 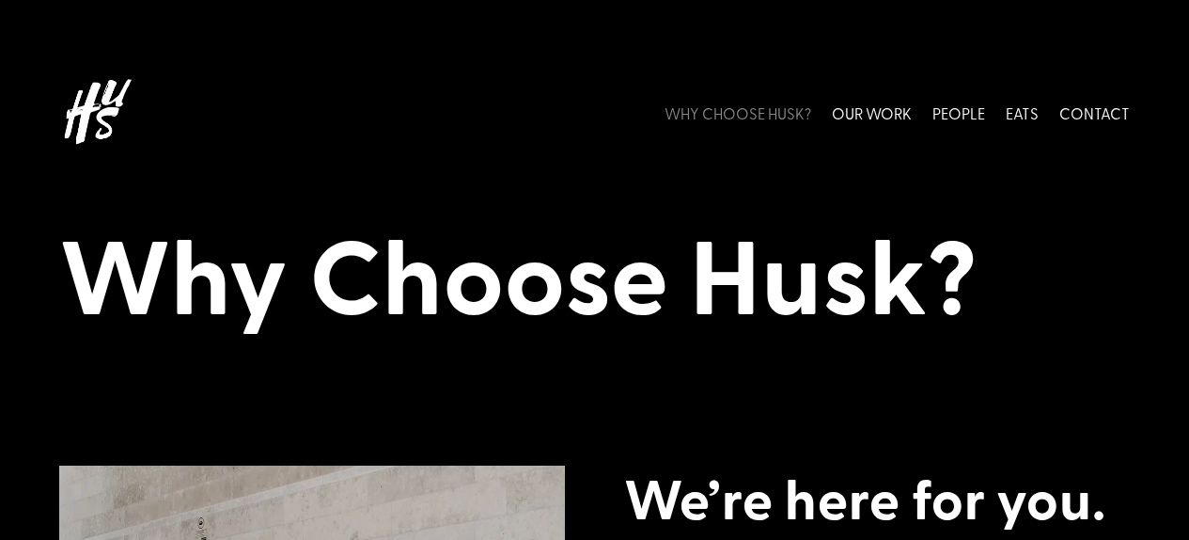 What do you see at coordinates (1022, 113) in the screenshot?
I see `a: EATS` at bounding box center [1022, 113].